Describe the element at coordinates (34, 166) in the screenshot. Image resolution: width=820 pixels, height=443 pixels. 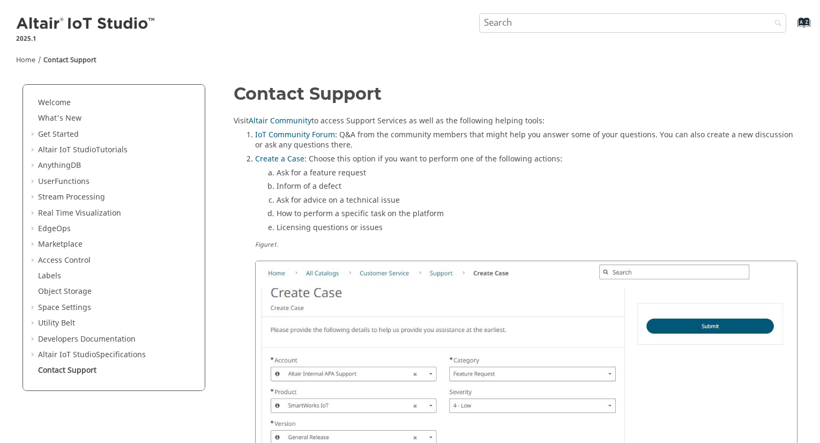
I see `span: Expand AnythingDB` at that location.